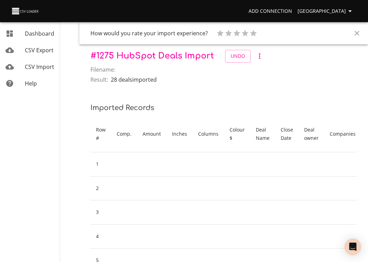 The image size is (368, 262). Describe the element at coordinates (39, 50) in the screenshot. I see `span: CSV Export` at that location.